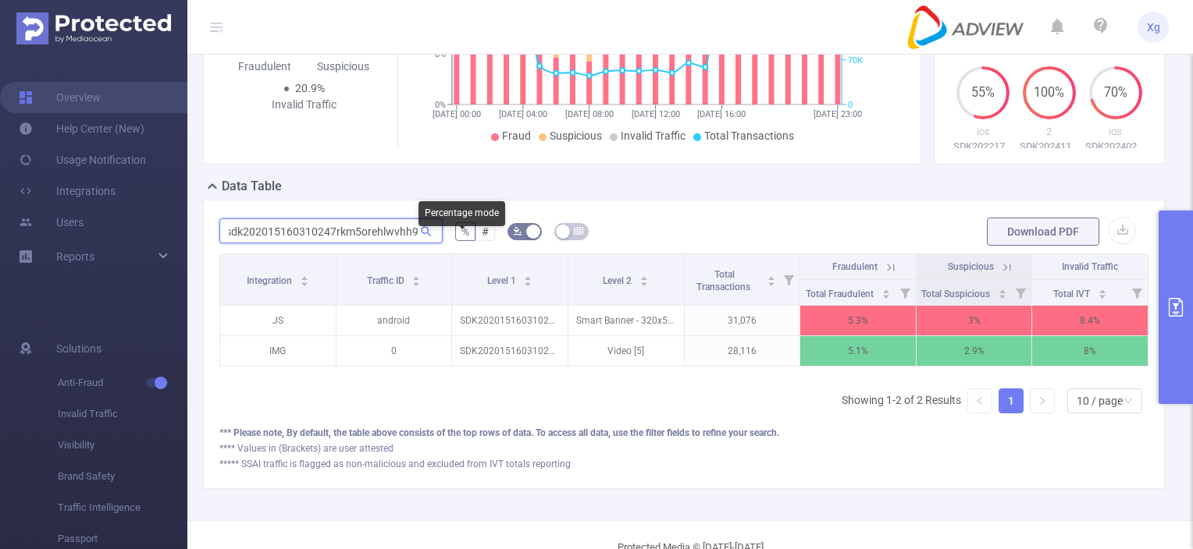 This screenshot has height=549, width=1193. What do you see at coordinates (1011, 401) in the screenshot?
I see `a: 1` at bounding box center [1011, 401].